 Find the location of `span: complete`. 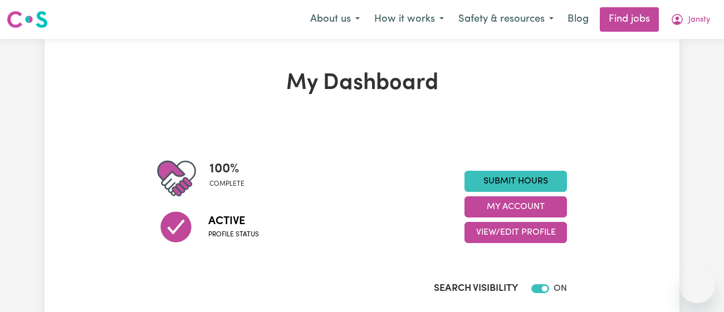

span: complete is located at coordinates (227, 184).